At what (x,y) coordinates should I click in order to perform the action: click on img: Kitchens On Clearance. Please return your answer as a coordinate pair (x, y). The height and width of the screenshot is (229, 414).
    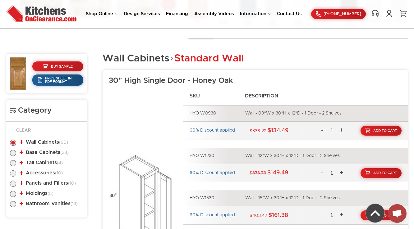
    Looking at the image, I should click on (41, 13).